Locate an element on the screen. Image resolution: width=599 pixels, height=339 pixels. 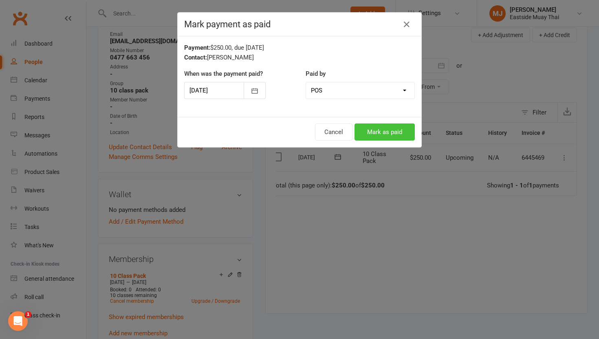
label: Paid by is located at coordinates (315, 74).